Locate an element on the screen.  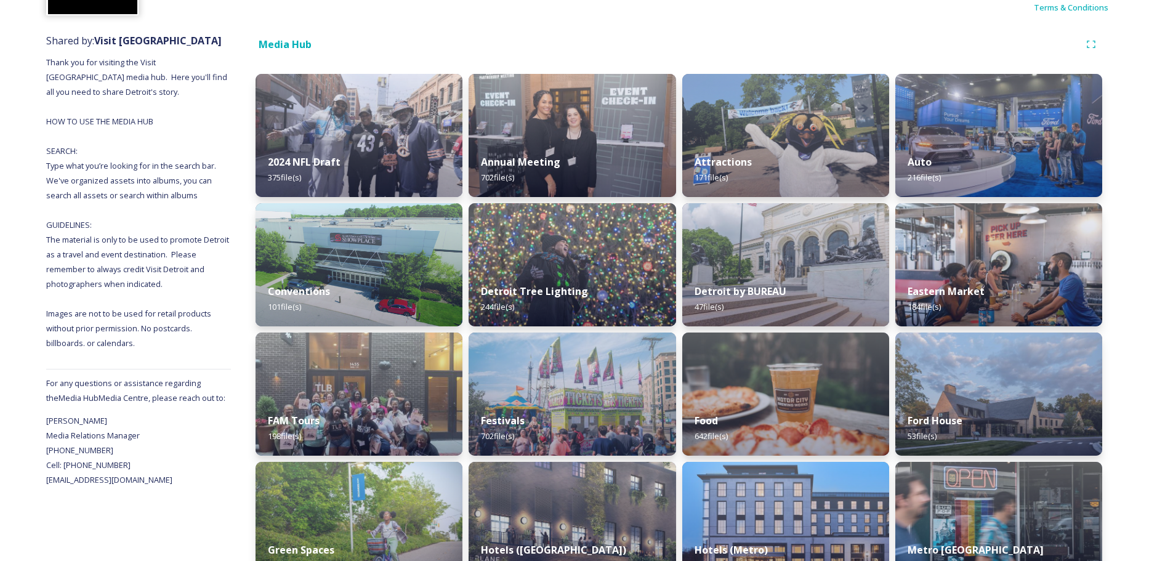
strong: Auto is located at coordinates (920, 162).